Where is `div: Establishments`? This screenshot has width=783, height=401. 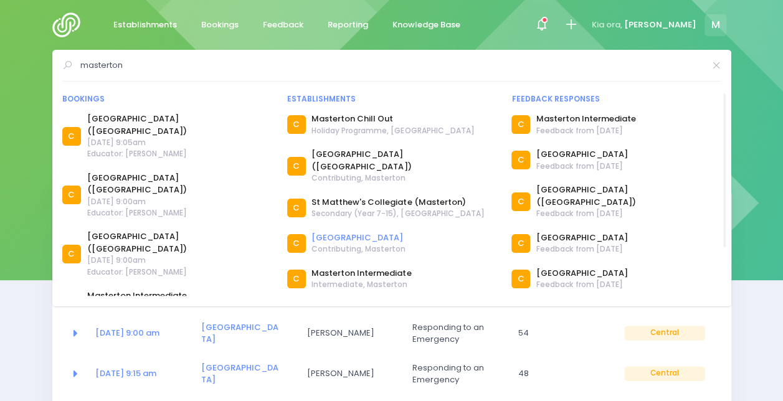 div: Establishments is located at coordinates (392, 99).